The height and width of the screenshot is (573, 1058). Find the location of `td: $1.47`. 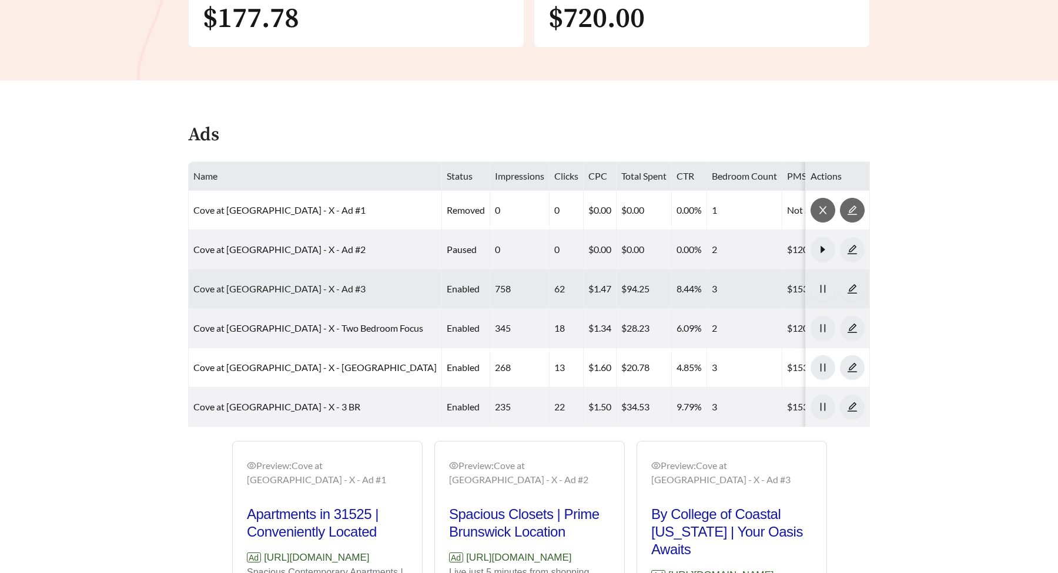

td: $1.47 is located at coordinates (600, 289).